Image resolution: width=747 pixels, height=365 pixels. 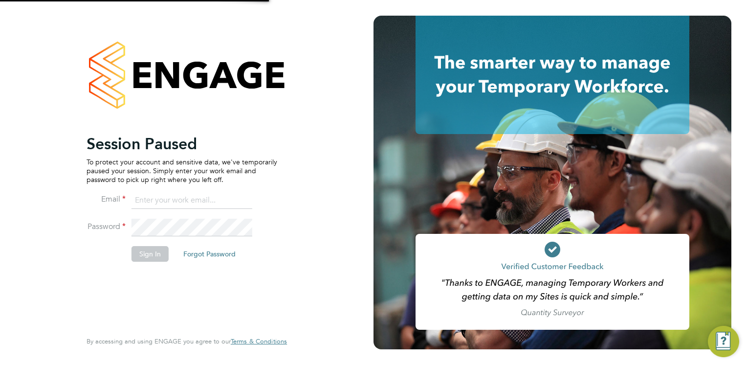 What do you see at coordinates (259, 341) in the screenshot?
I see `span: Terms & Conditions` at bounding box center [259, 341].